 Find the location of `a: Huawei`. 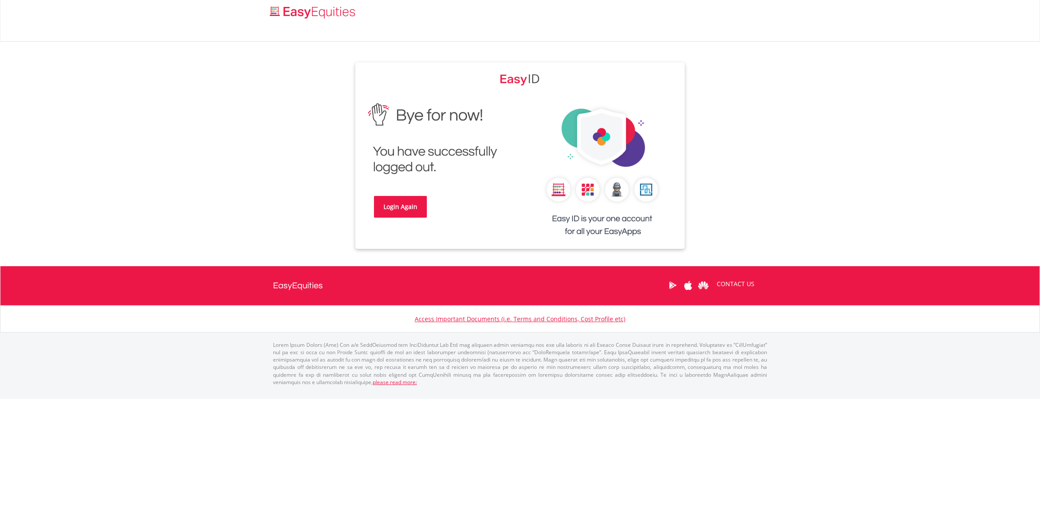

a: Huawei is located at coordinates (703, 285).